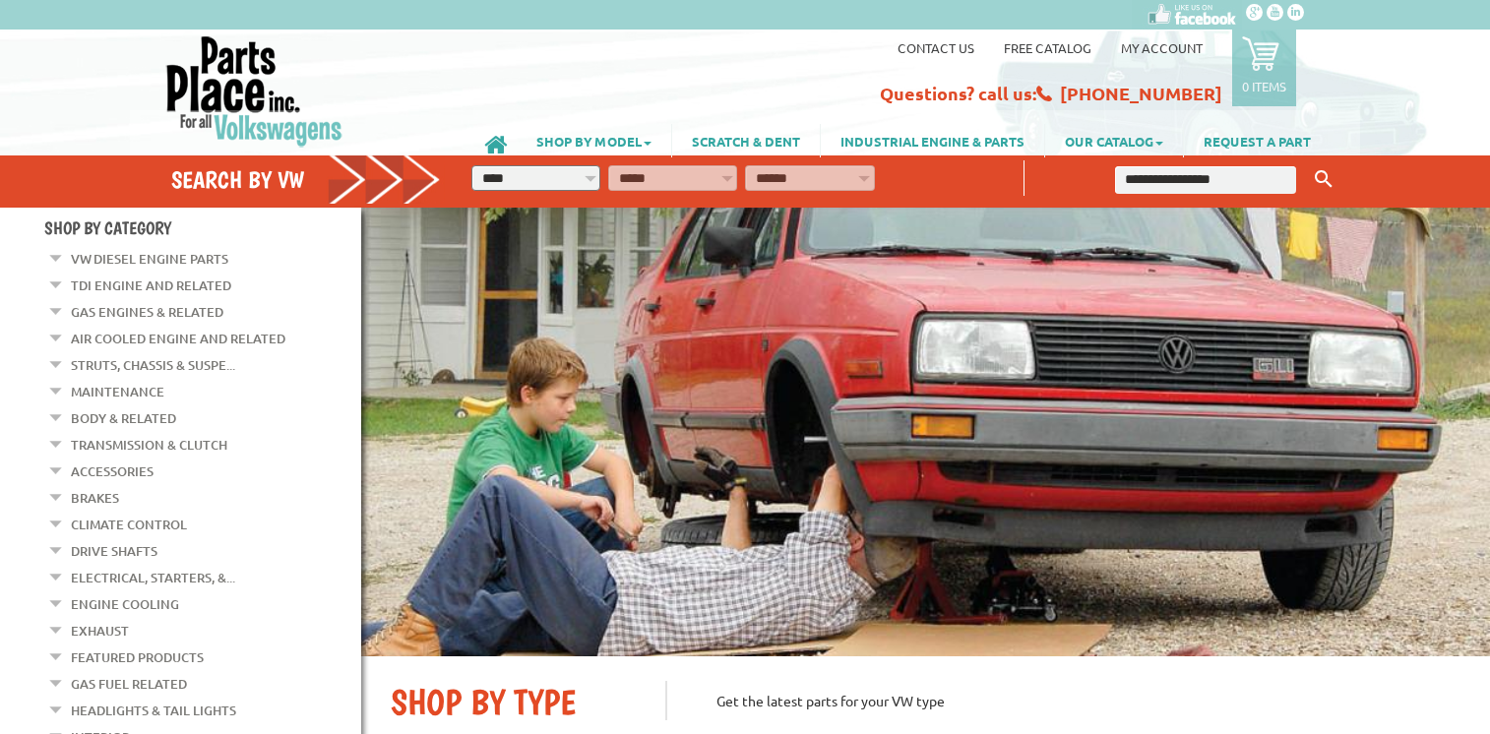 The width and height of the screenshot is (1490, 734). I want to click on a: Contact us, so click(936, 47).